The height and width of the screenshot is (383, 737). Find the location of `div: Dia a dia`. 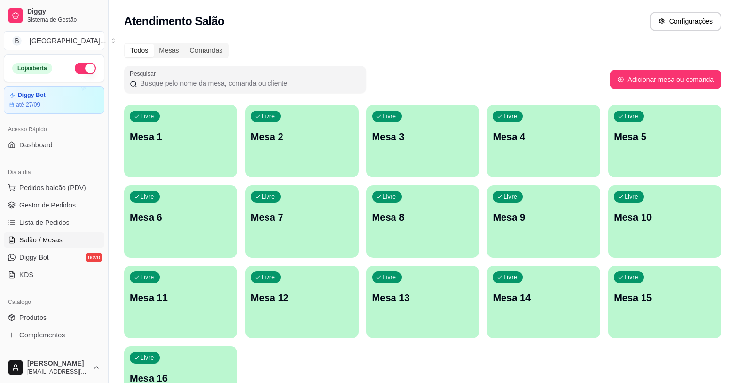

div: Dia a dia is located at coordinates (54, 172).